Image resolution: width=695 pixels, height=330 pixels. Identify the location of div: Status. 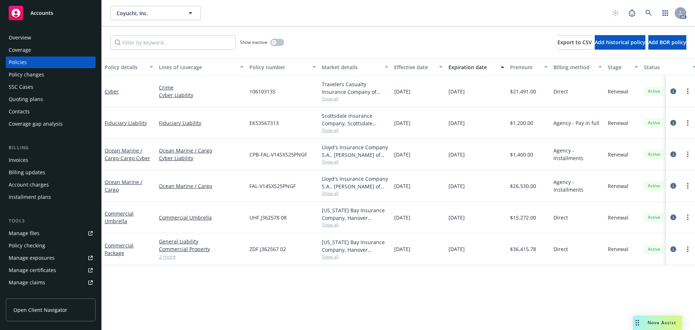
(666, 67).